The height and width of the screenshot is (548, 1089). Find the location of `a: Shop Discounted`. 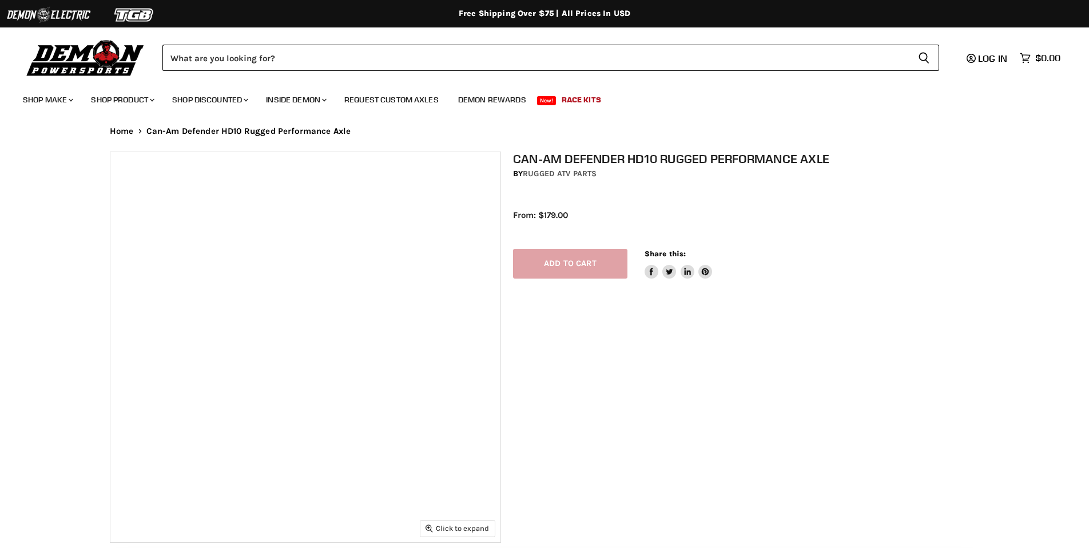

a: Shop Discounted is located at coordinates (209, 100).